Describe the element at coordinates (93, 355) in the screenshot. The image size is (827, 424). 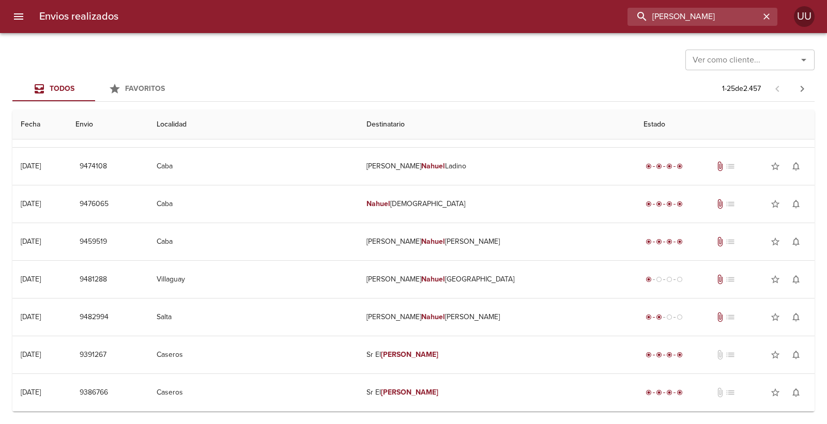
I see `span: 9391267` at that location.